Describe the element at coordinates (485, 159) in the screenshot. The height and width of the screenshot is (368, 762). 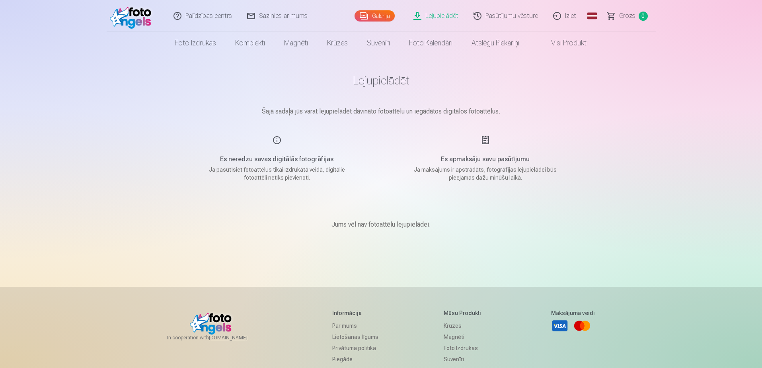
I see `h5: Es apmaksāju savu pasūtījumu` at that location.